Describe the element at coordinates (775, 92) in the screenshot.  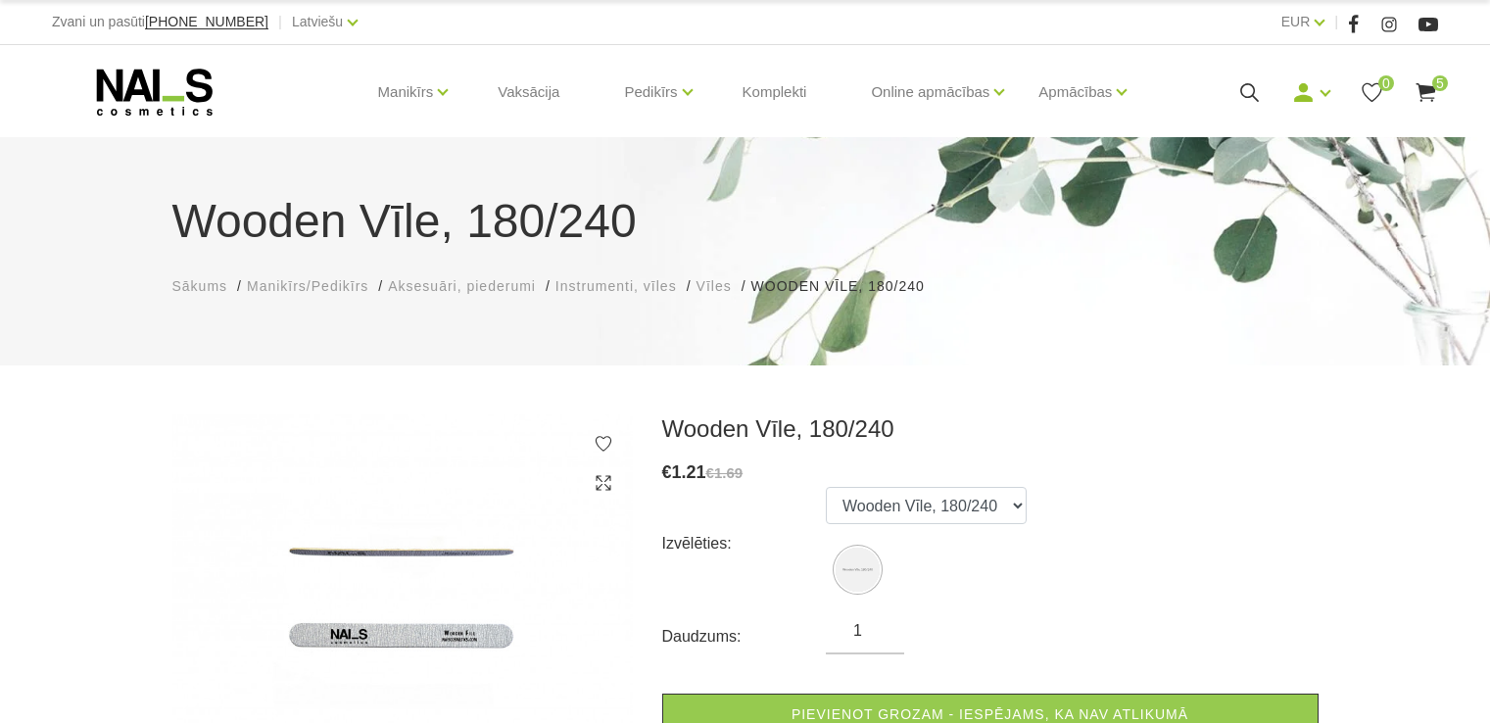
I see `a: Komplekti` at that location.